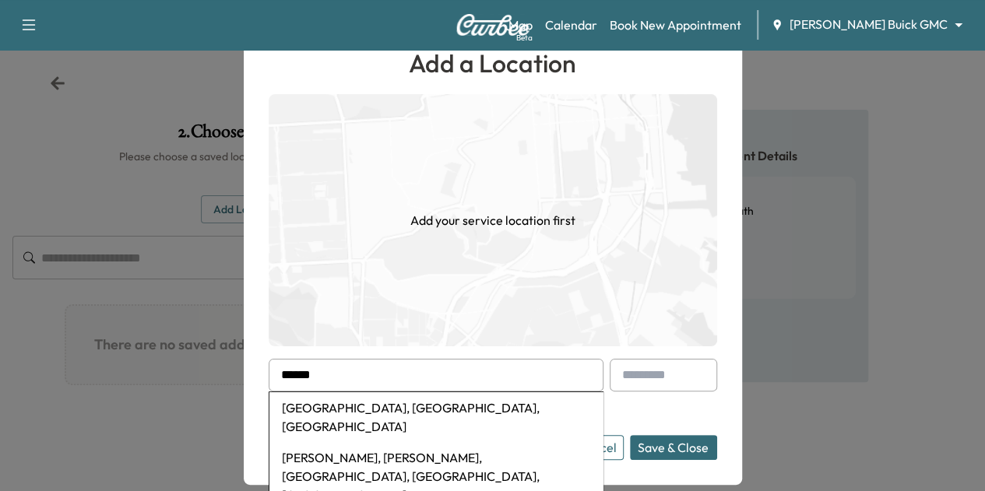 The width and height of the screenshot is (985, 491). Describe the element at coordinates (493, 25) in the screenshot. I see `img: Curbee Logo` at that location.